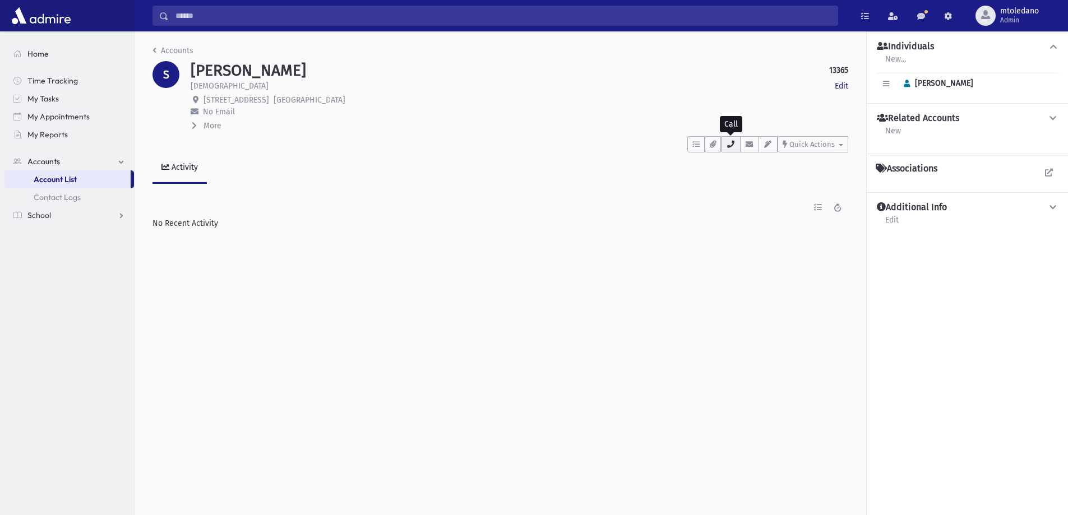 Image resolution: width=1068 pixels, height=515 pixels. I want to click on span: Contact Logs, so click(57, 197).